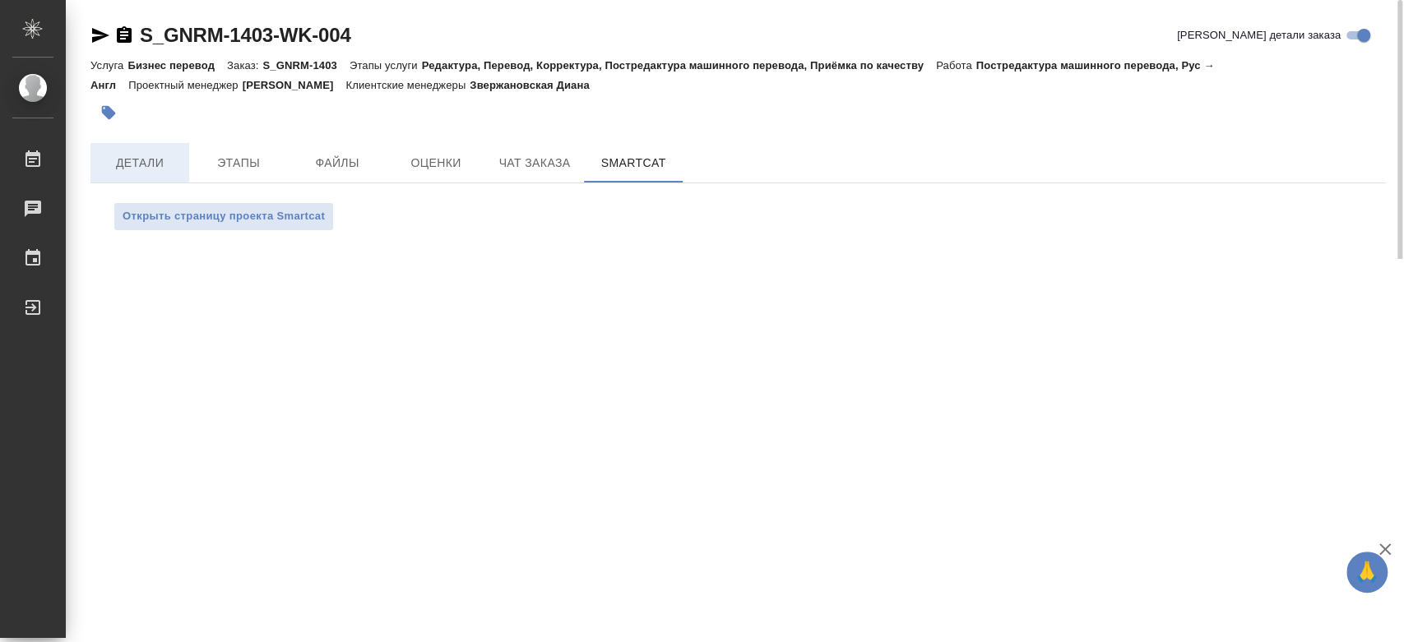 This screenshot has width=1404, height=642. What do you see at coordinates (245, 35) in the screenshot?
I see `a: S_GNRM-1403-WK-004` at bounding box center [245, 35].